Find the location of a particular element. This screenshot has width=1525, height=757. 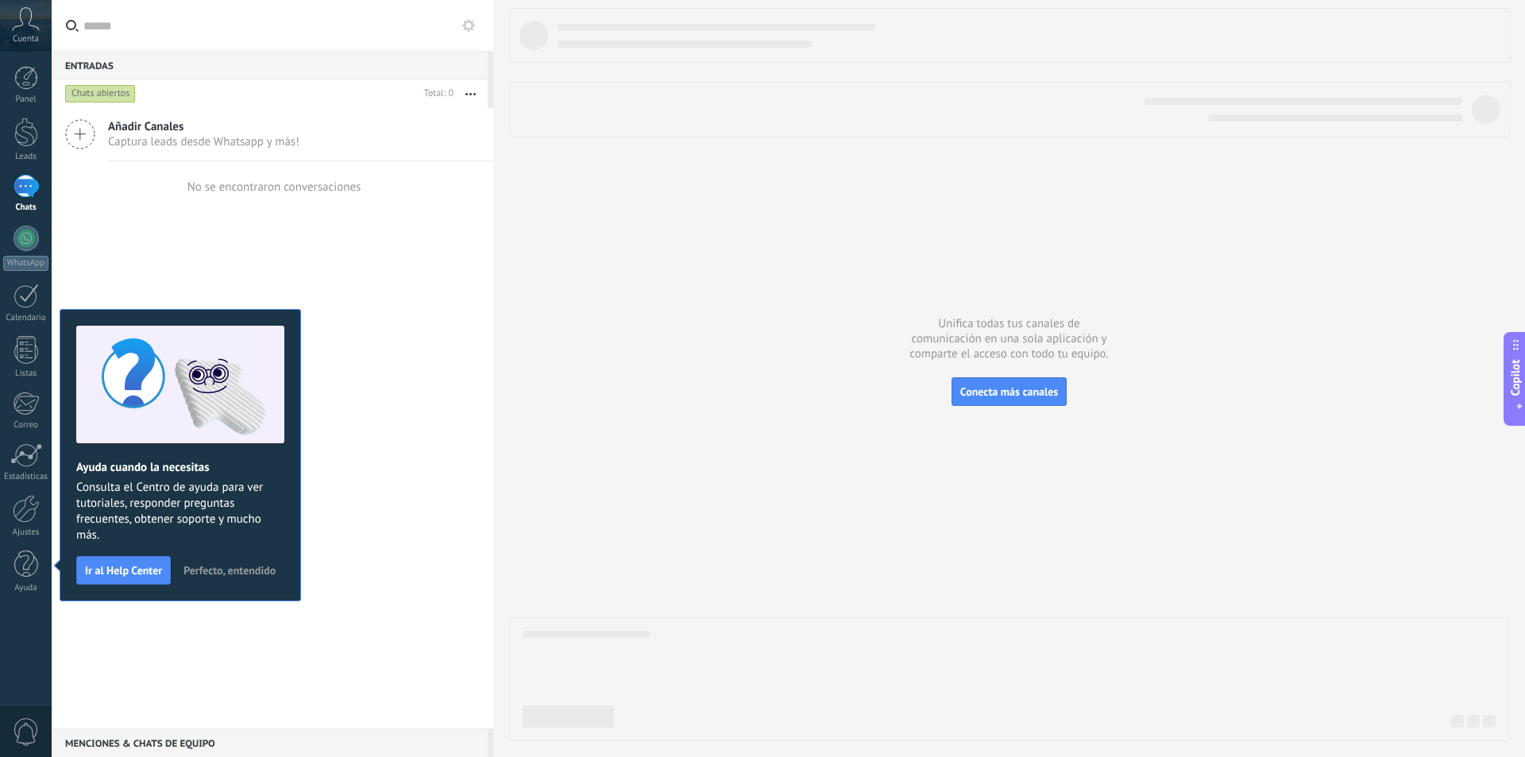

span: Copilot is located at coordinates (1515, 377).